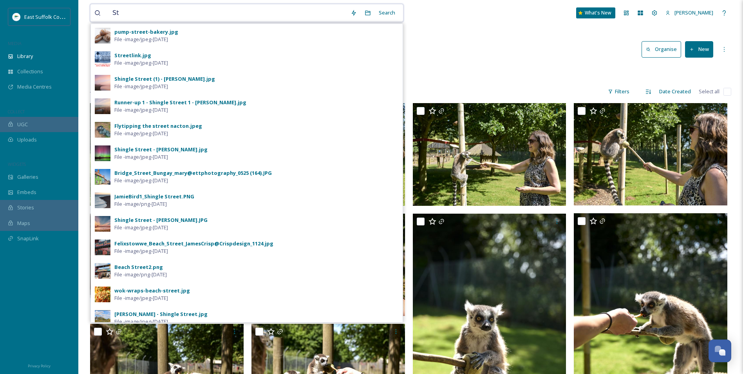 The height and width of the screenshot is (374, 743). Describe the element at coordinates (16, 111) in the screenshot. I see `span: COLLECT` at that location.